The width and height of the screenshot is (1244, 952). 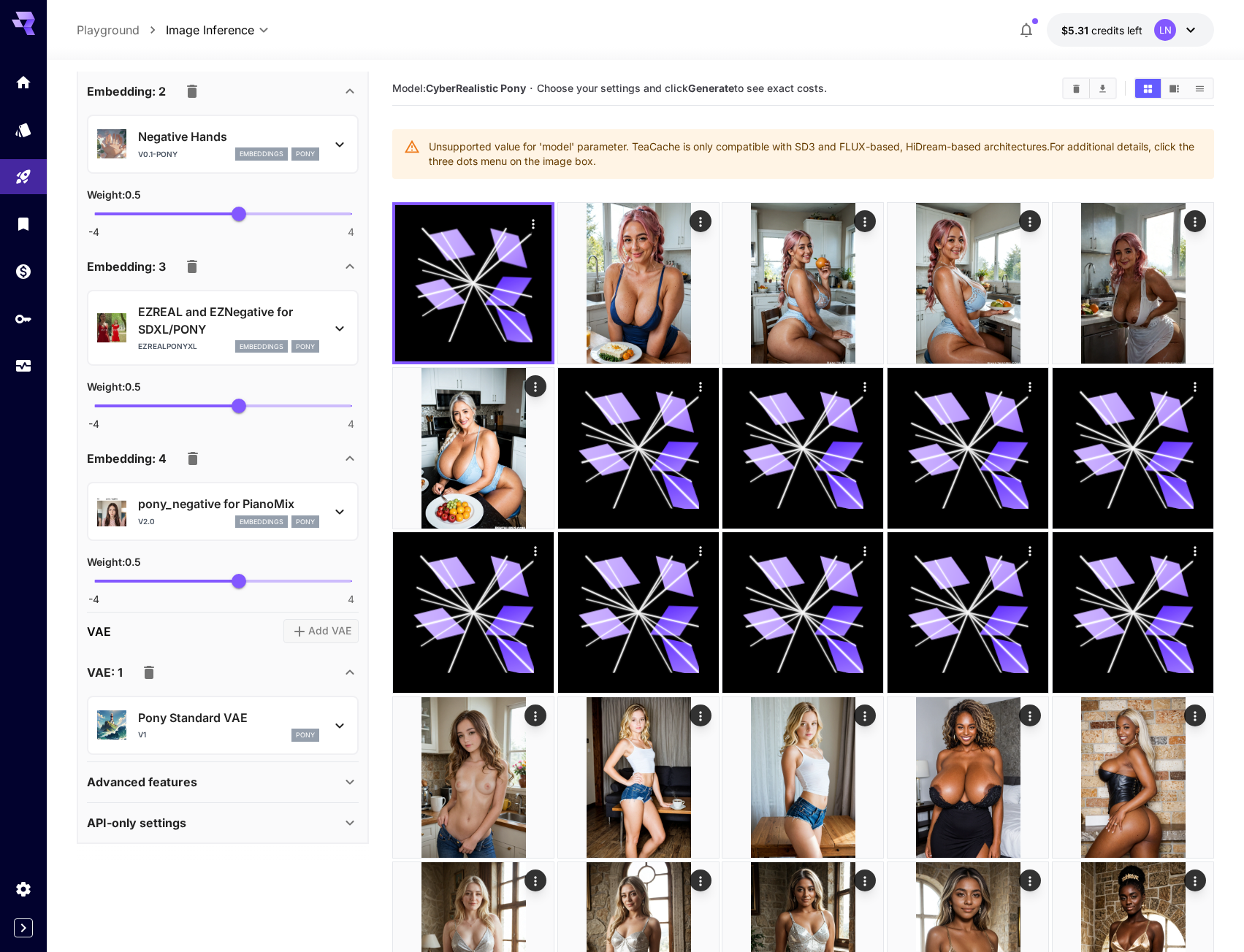 I want to click on div: Settings, so click(x=24, y=889).